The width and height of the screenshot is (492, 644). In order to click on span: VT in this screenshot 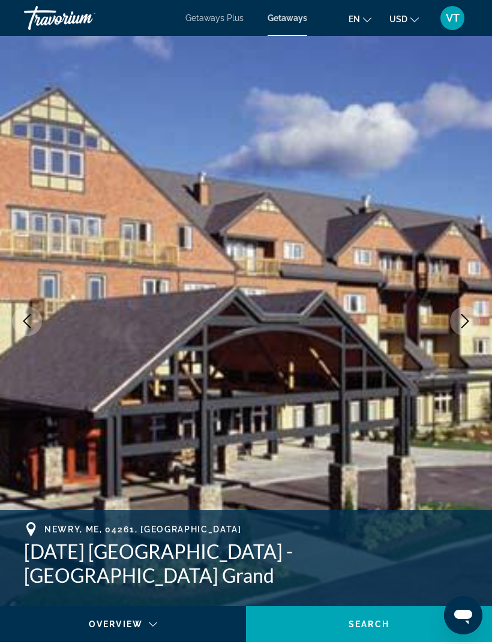, I will do `click(452, 18)`.